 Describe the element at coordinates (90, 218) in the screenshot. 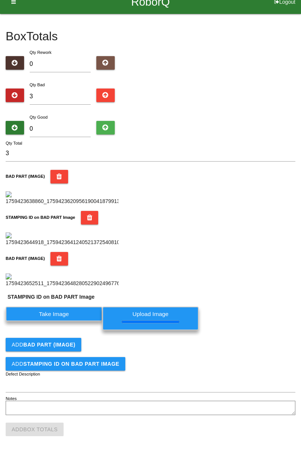

I see `button: STAMPING ID on BAD PART Image` at that location.